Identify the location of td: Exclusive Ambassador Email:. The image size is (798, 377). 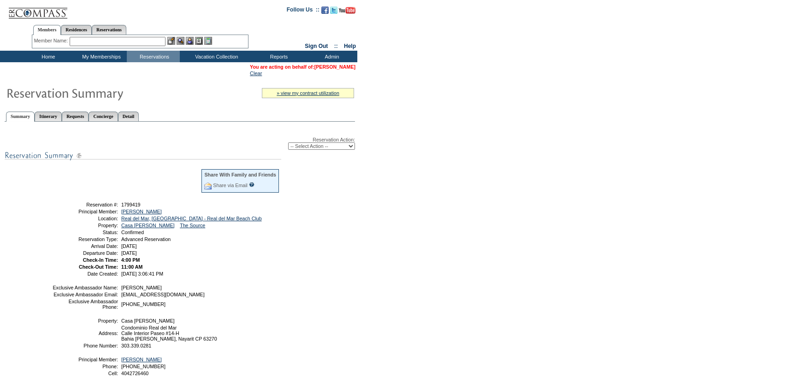
(85, 295).